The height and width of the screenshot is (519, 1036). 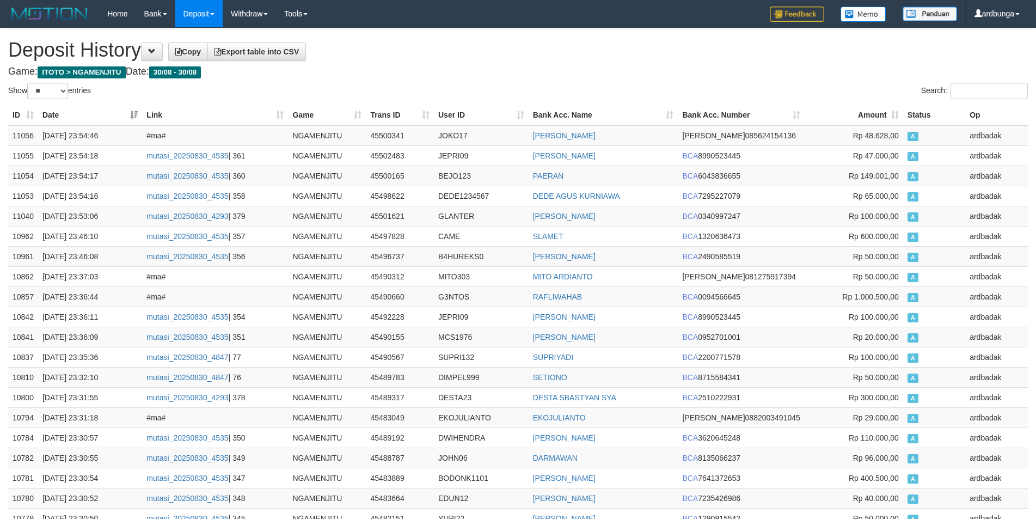 I want to click on span: Rp 149.001,00, so click(x=874, y=176).